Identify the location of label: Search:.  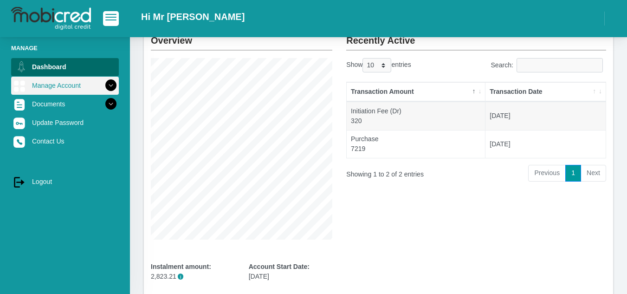
(549, 65).